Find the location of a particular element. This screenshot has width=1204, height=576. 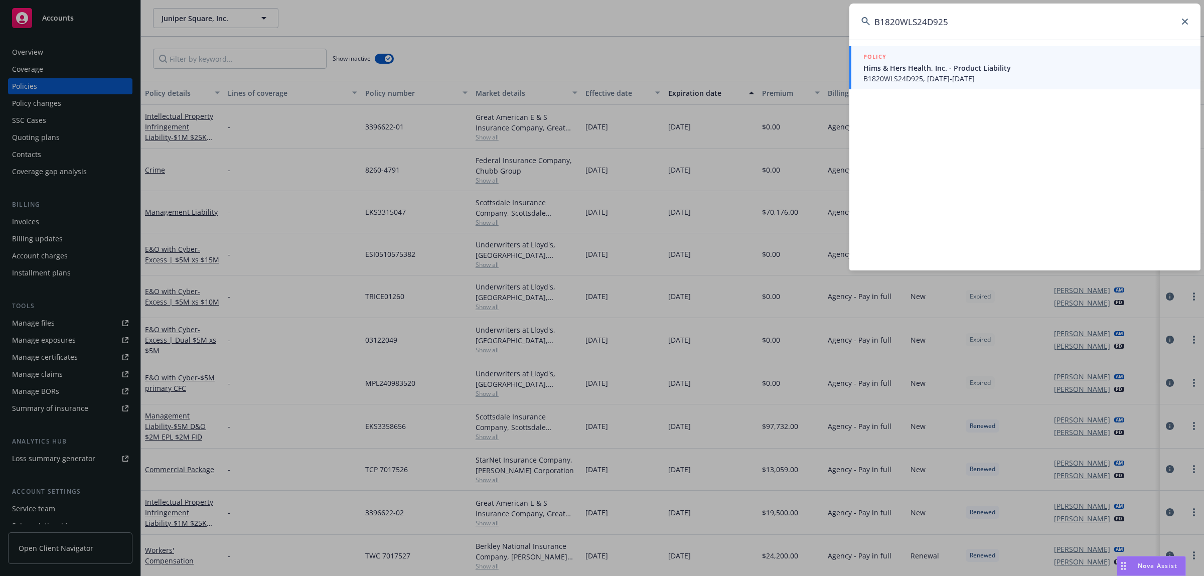

button: Nova Assist is located at coordinates (1151, 566).